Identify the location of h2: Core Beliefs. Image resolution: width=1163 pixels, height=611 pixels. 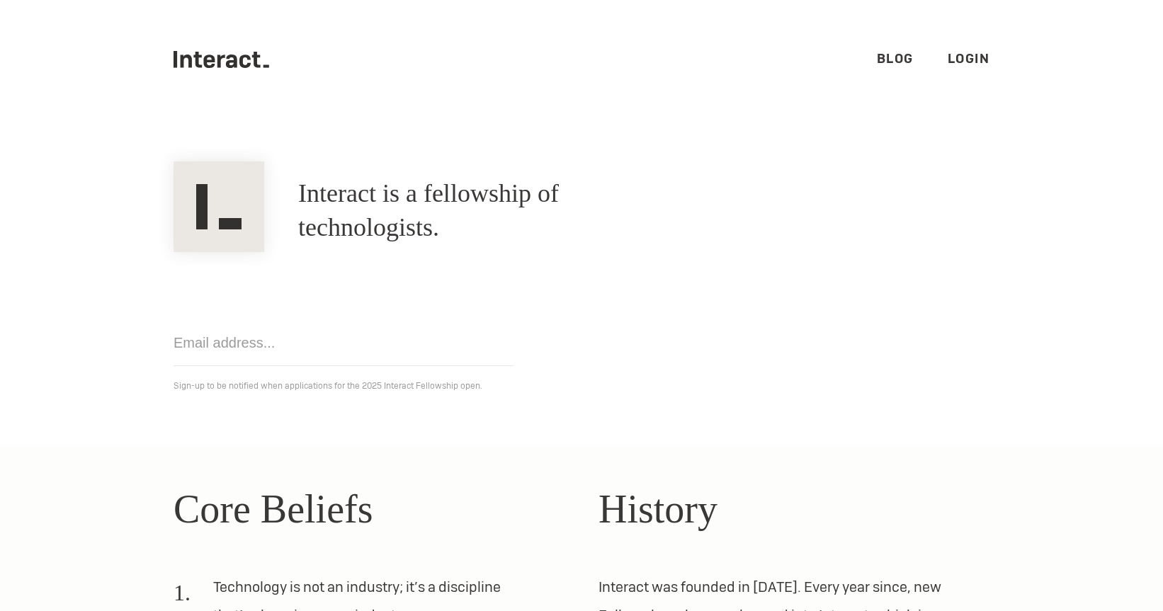
(369, 509).